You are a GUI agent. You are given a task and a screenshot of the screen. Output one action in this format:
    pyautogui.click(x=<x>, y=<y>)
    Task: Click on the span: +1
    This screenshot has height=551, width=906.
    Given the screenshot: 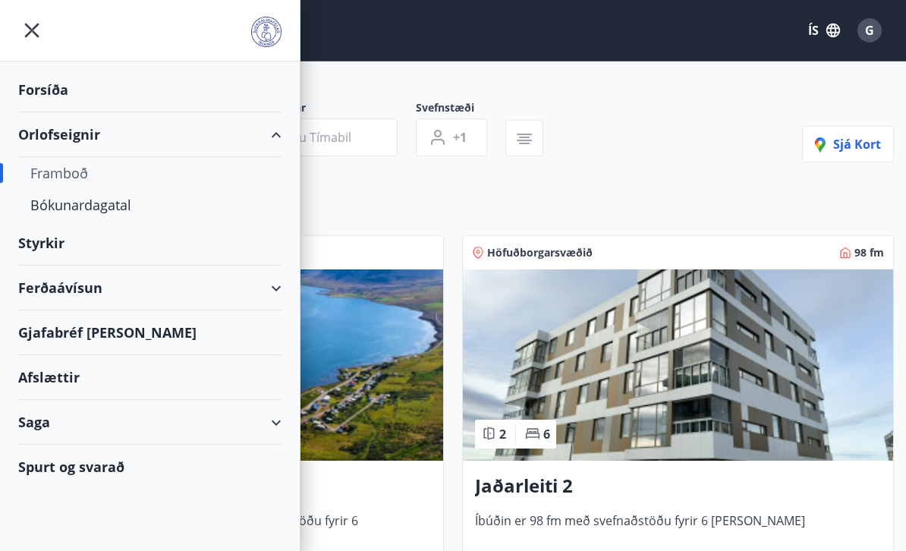 What is the action you would take?
    pyautogui.click(x=460, y=137)
    